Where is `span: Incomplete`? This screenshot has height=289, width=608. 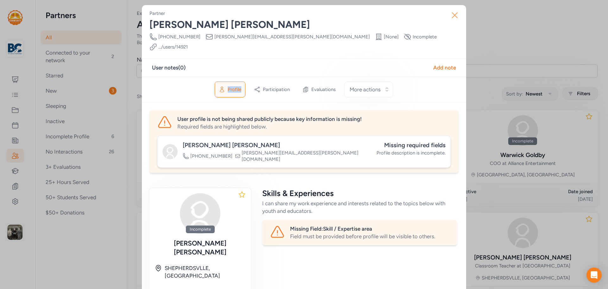
span: Incomplete is located at coordinates (425, 37).